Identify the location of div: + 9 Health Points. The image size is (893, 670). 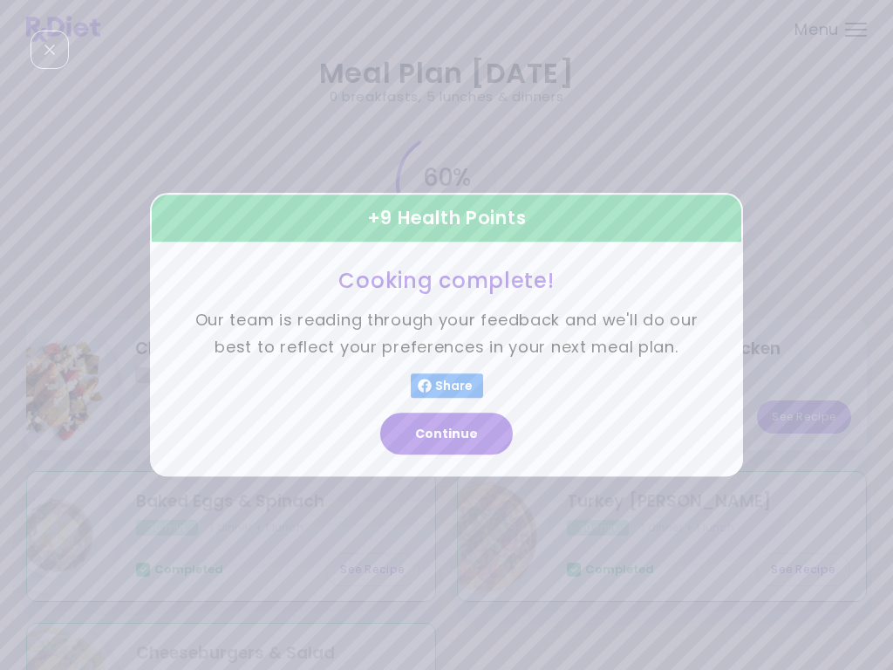
(447, 218).